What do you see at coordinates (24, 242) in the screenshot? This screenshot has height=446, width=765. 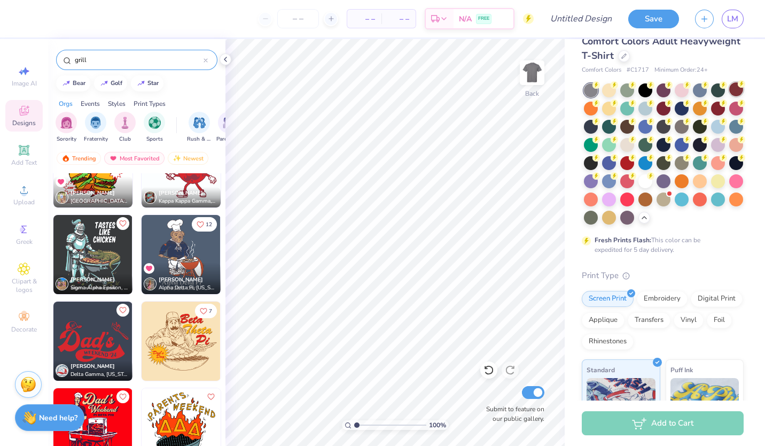 I see `span: Greek` at bounding box center [24, 242].